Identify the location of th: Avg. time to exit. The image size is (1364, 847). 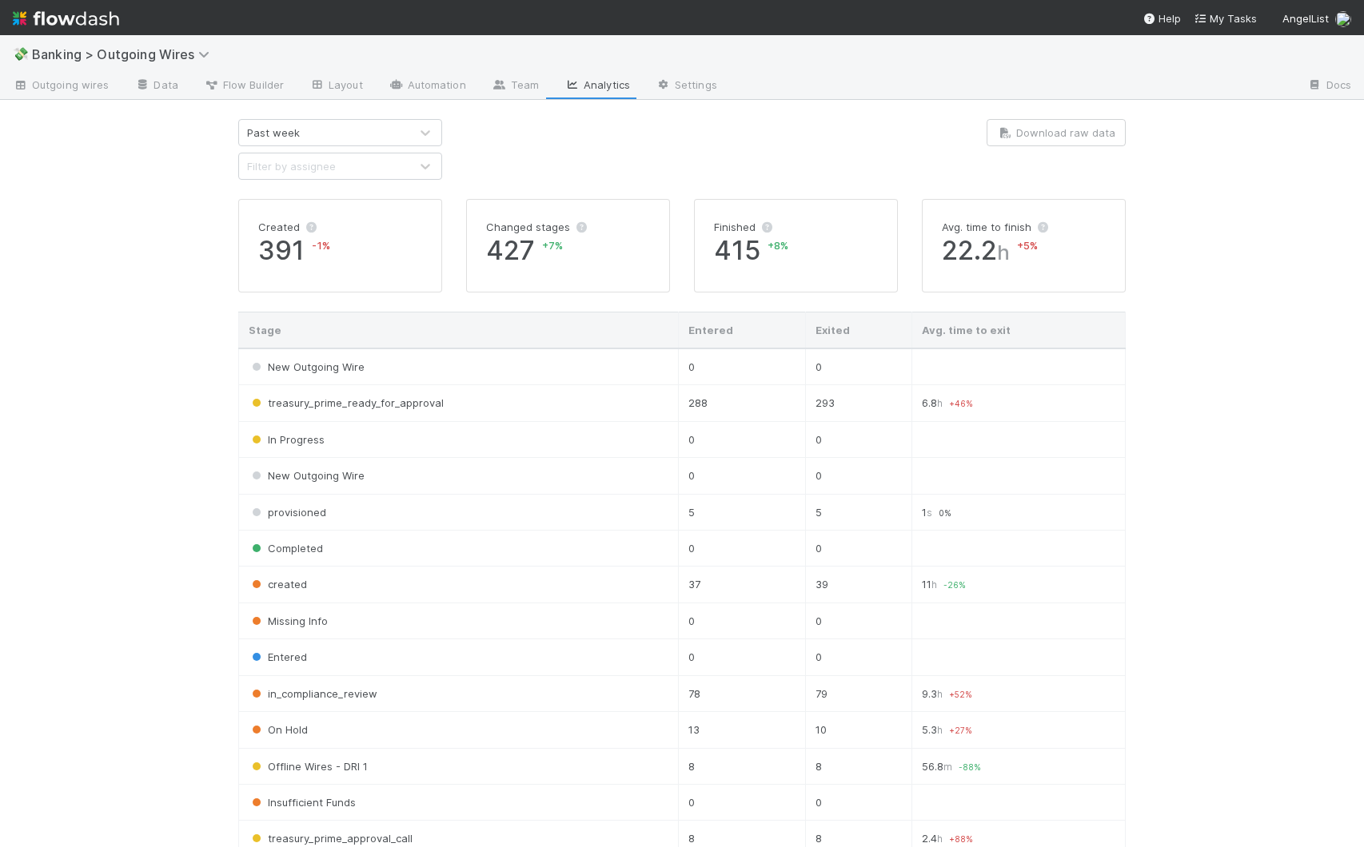
(1019, 330).